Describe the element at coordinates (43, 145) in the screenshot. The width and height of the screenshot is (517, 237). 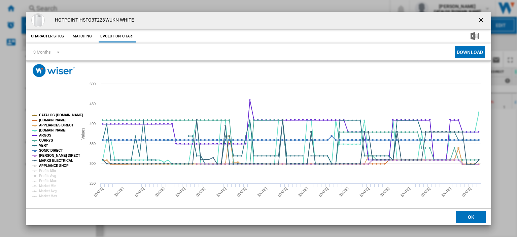
I see `tspan: VERY` at that location.